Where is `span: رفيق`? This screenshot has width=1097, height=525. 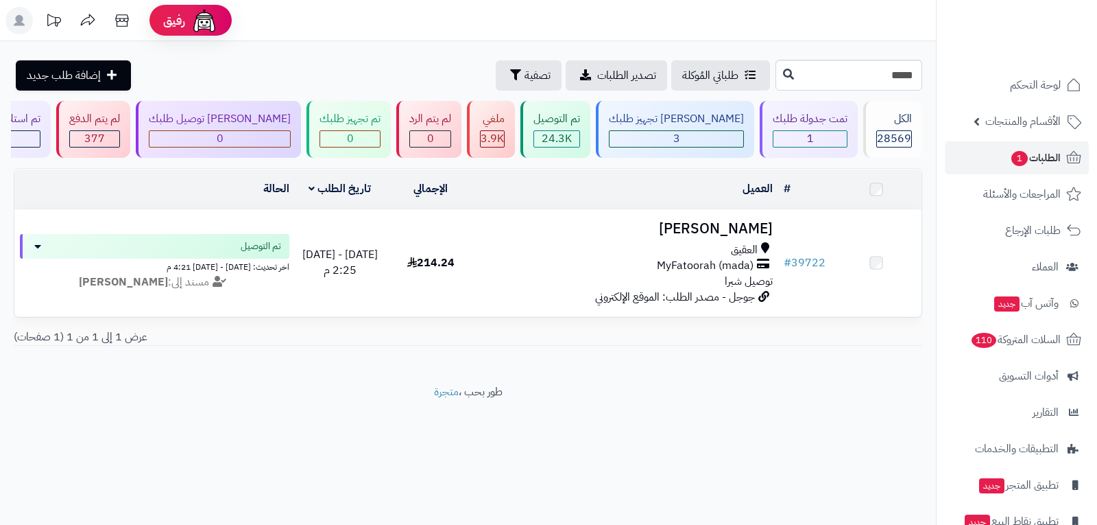 span: رفيق is located at coordinates (174, 21).